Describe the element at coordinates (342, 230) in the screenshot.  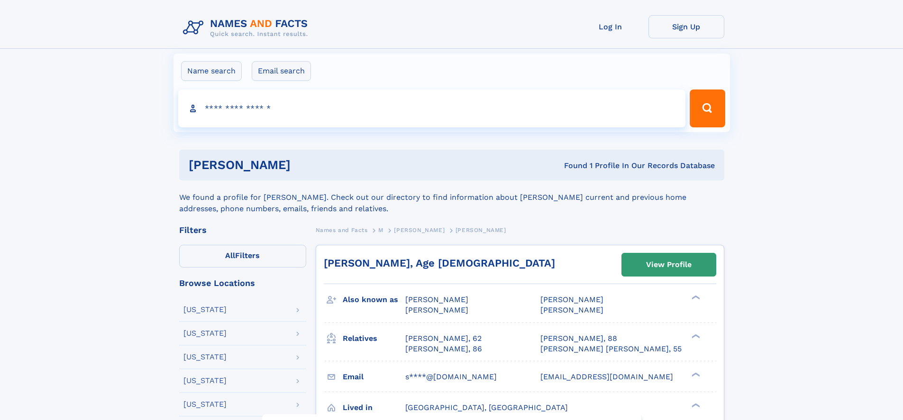
I see `a: Names and Facts` at that location.